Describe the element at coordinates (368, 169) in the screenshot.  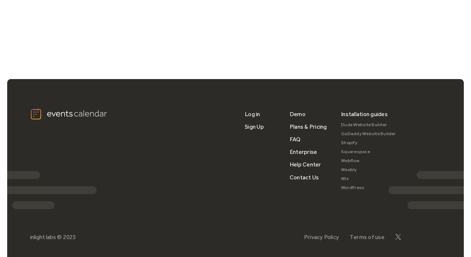
I see `a: Weebly` at that location.